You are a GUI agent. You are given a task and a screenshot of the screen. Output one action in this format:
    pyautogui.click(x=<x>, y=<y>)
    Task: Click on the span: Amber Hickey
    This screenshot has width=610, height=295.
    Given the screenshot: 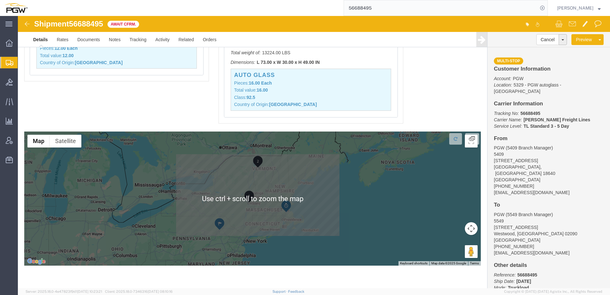 What is the action you would take?
    pyautogui.click(x=576, y=8)
    